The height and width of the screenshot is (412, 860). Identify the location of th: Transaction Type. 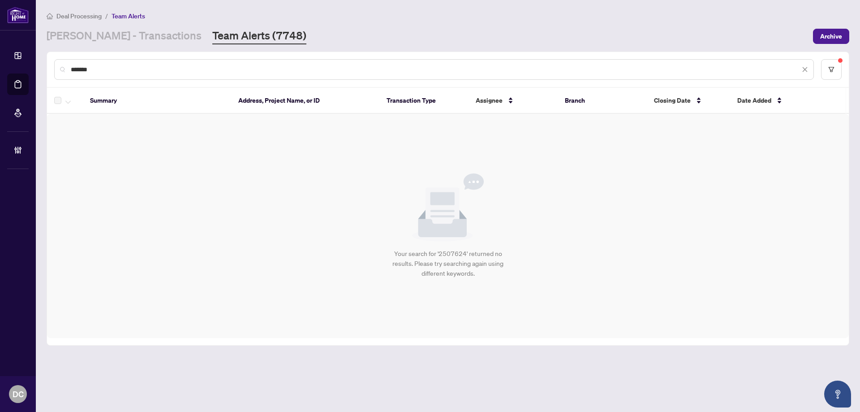
(424, 101).